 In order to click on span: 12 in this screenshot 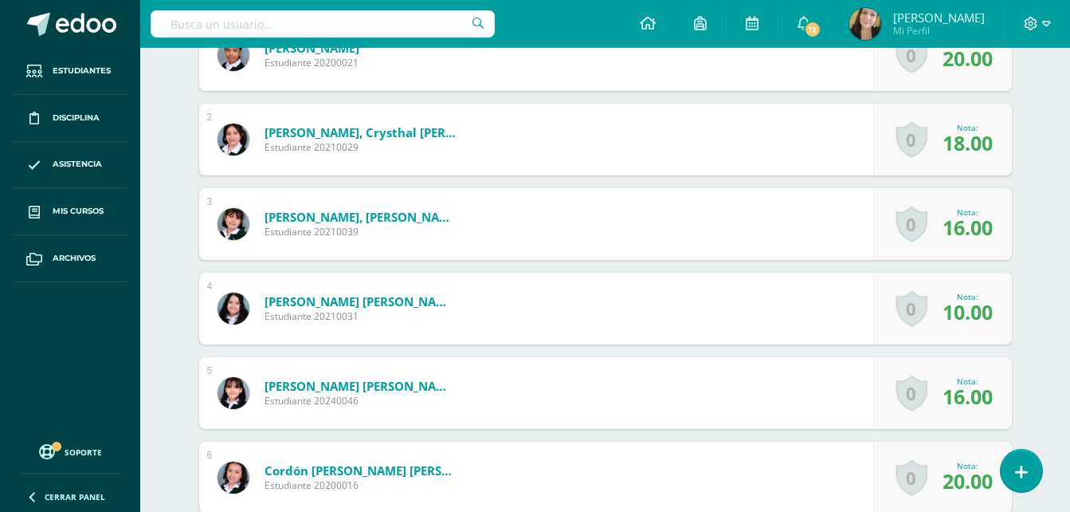, I will do `click(813, 29)`.